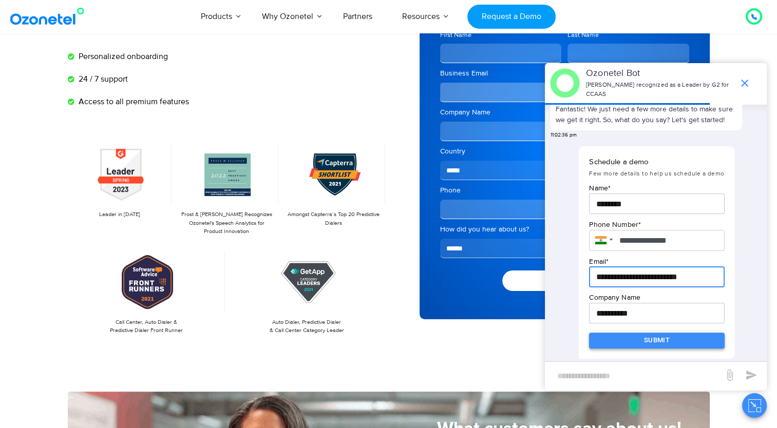 This screenshot has height=428, width=777. What do you see at coordinates (656, 224) in the screenshot?
I see `p: Phone Number *` at bounding box center [656, 224].